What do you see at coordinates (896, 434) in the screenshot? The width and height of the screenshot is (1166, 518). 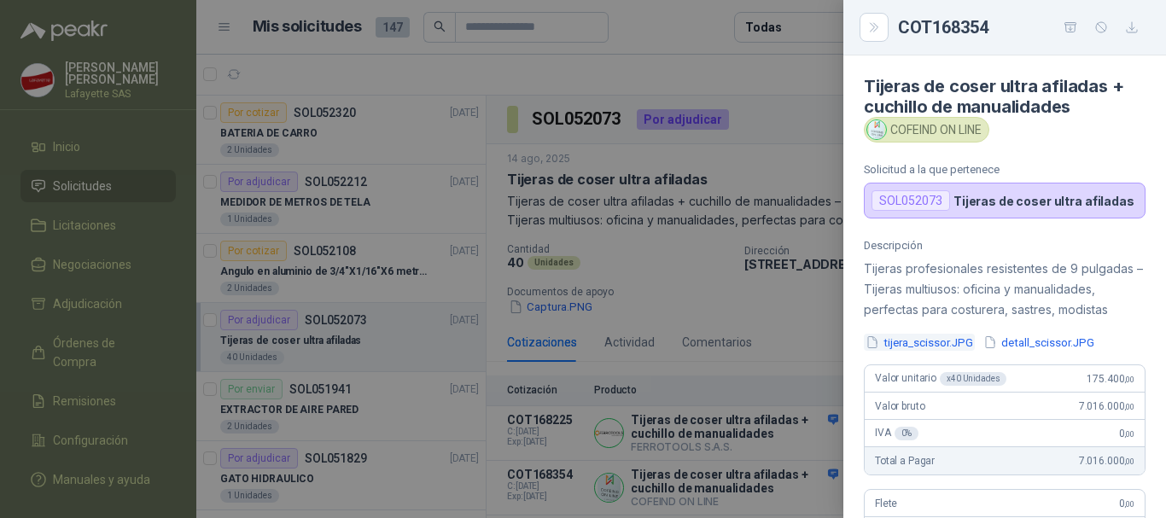 I see `span: IVA` at bounding box center [896, 434].